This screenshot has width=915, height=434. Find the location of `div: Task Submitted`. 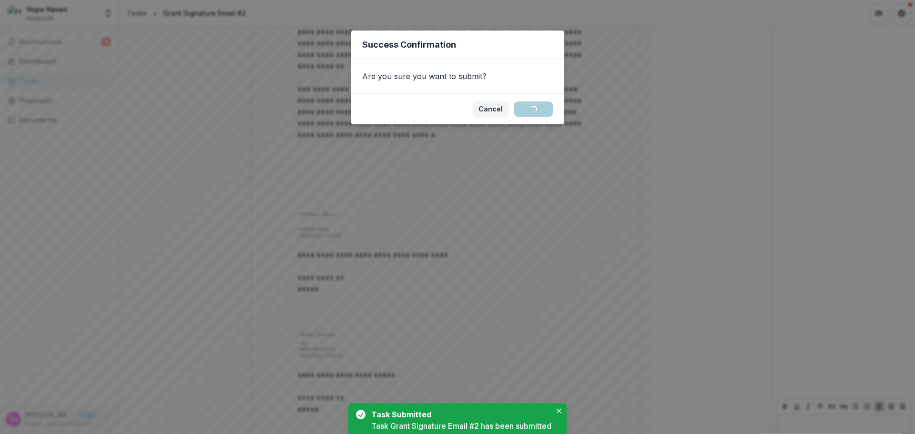

div: Task Submitted is located at coordinates (459, 415).